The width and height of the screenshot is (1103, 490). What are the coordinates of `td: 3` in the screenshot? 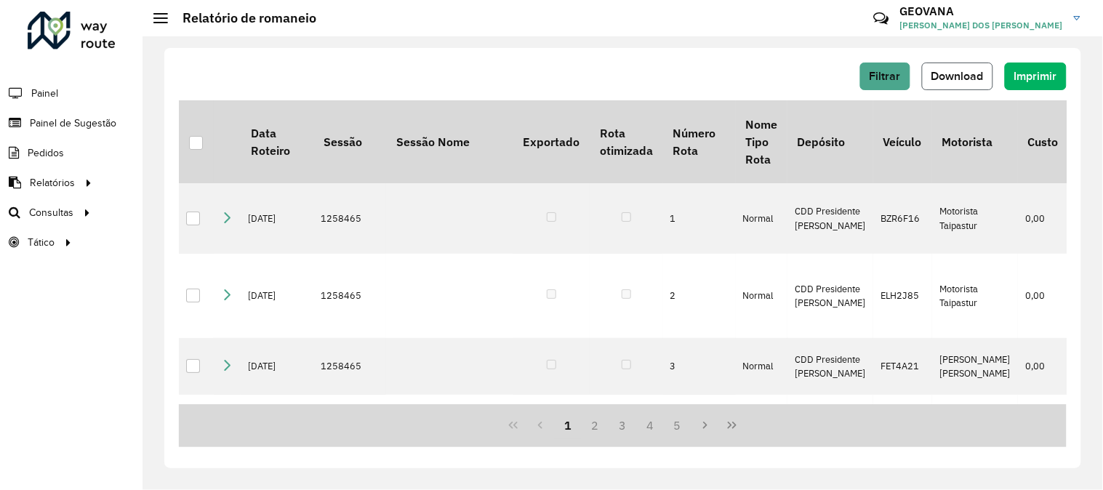 It's located at (700, 367).